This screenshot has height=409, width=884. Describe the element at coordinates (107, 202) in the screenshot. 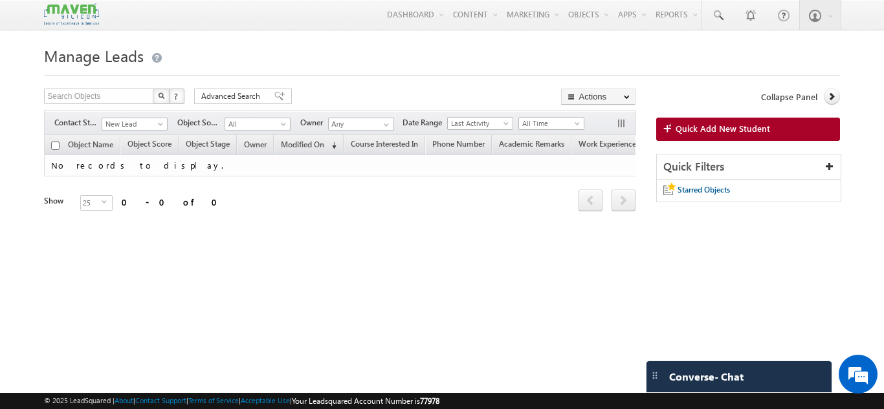

I see `span: select` at that location.